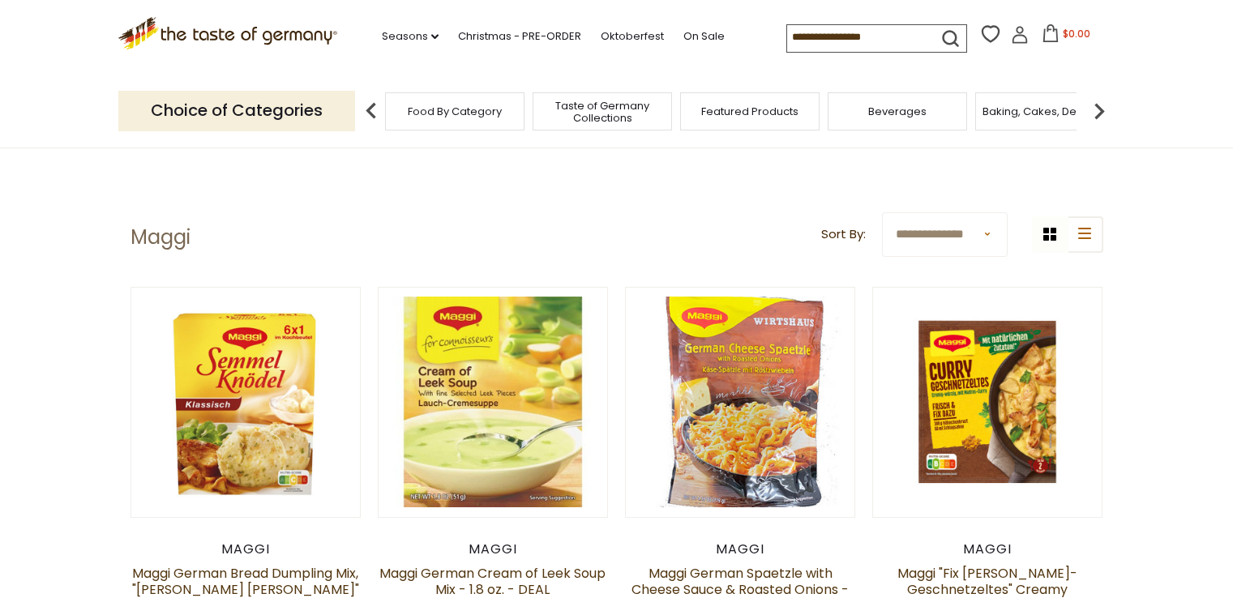 This screenshot has height=598, width=1233. Describe the element at coordinates (602, 112) in the screenshot. I see `span: Taste of Germany Collections` at that location.